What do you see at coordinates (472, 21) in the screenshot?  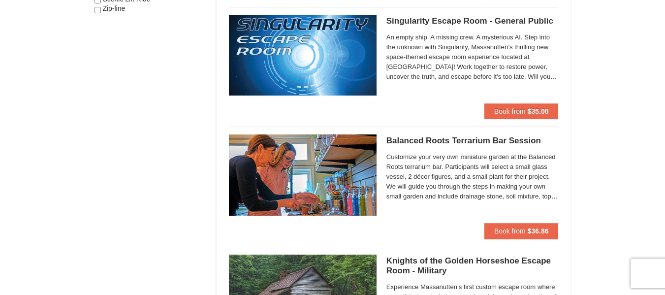 I see `h5: Singularity Escape Room - General Public` at bounding box center [472, 21].